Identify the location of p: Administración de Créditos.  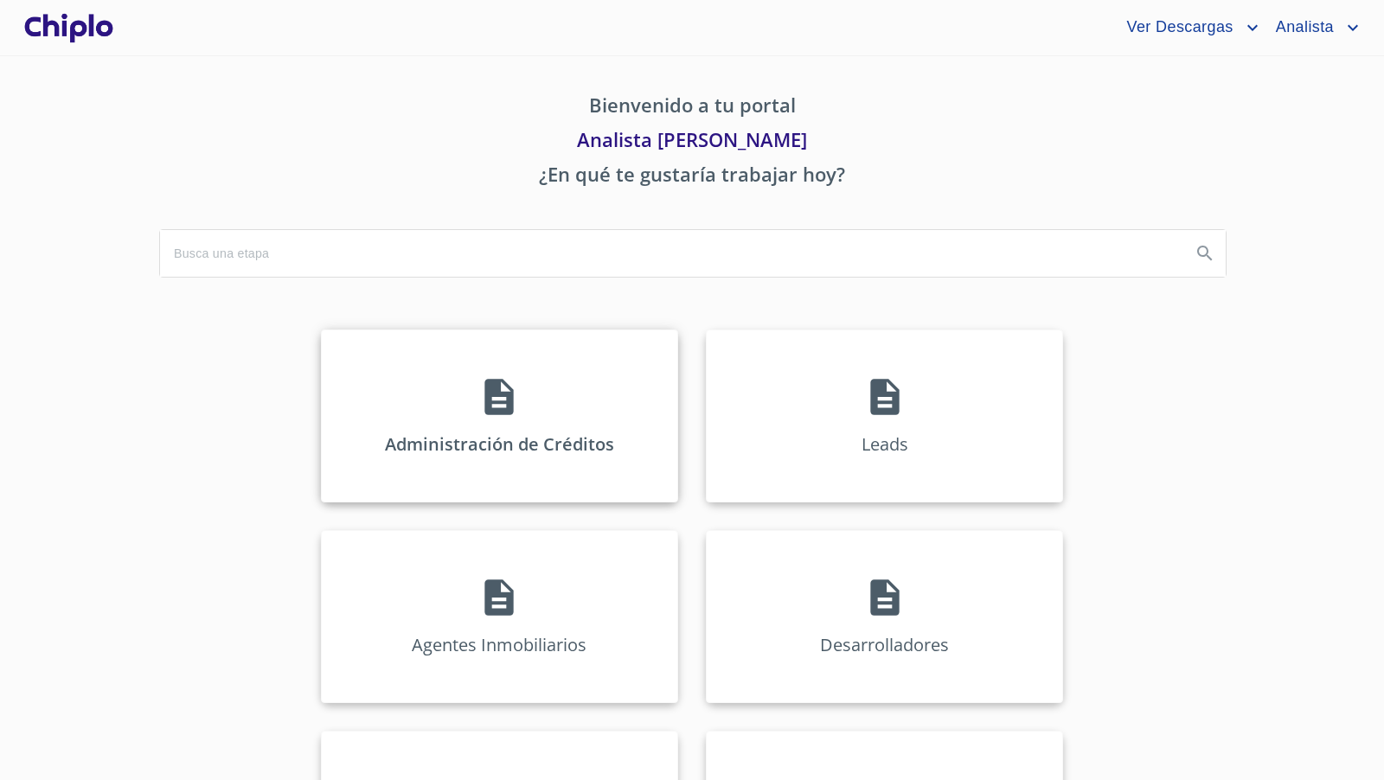
(499, 444).